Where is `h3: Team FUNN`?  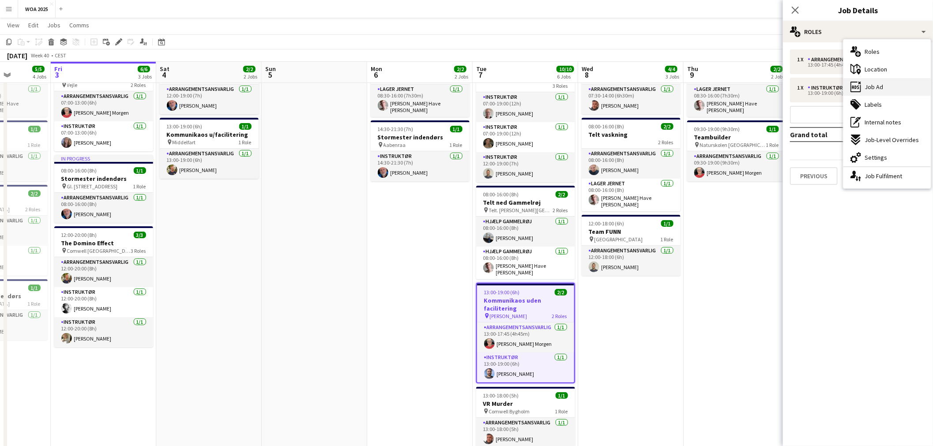 h3: Team FUNN is located at coordinates (631, 232).